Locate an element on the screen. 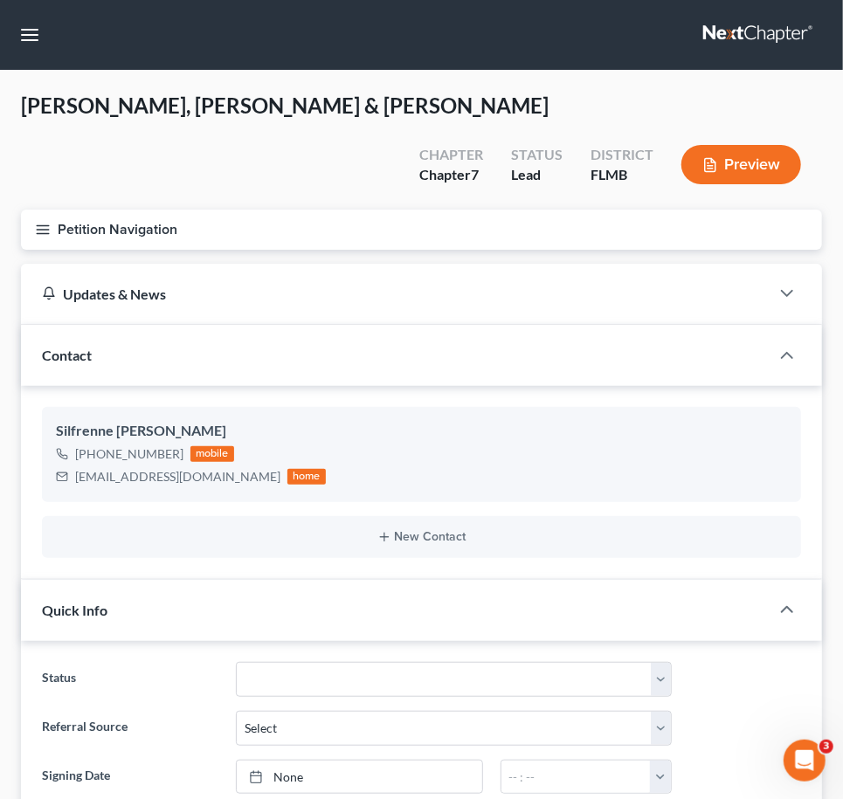  label: Referral Source is located at coordinates (130, 729).